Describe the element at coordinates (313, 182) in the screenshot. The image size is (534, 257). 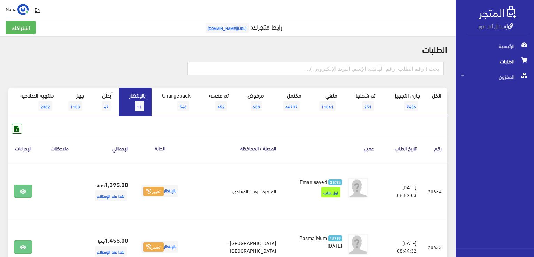
I see `span: Eman sayed` at that location.